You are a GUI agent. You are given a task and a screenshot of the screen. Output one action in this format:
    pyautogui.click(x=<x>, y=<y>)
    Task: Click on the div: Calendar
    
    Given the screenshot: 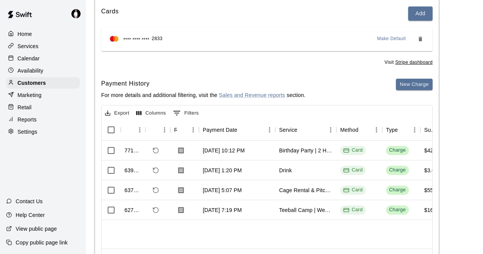 What is the action you would take?
    pyautogui.click(x=43, y=58)
    